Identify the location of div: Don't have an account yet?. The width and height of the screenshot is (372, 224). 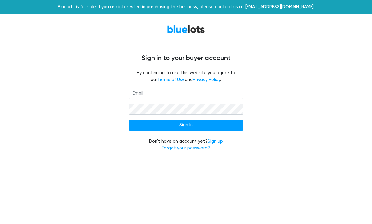
(186, 144).